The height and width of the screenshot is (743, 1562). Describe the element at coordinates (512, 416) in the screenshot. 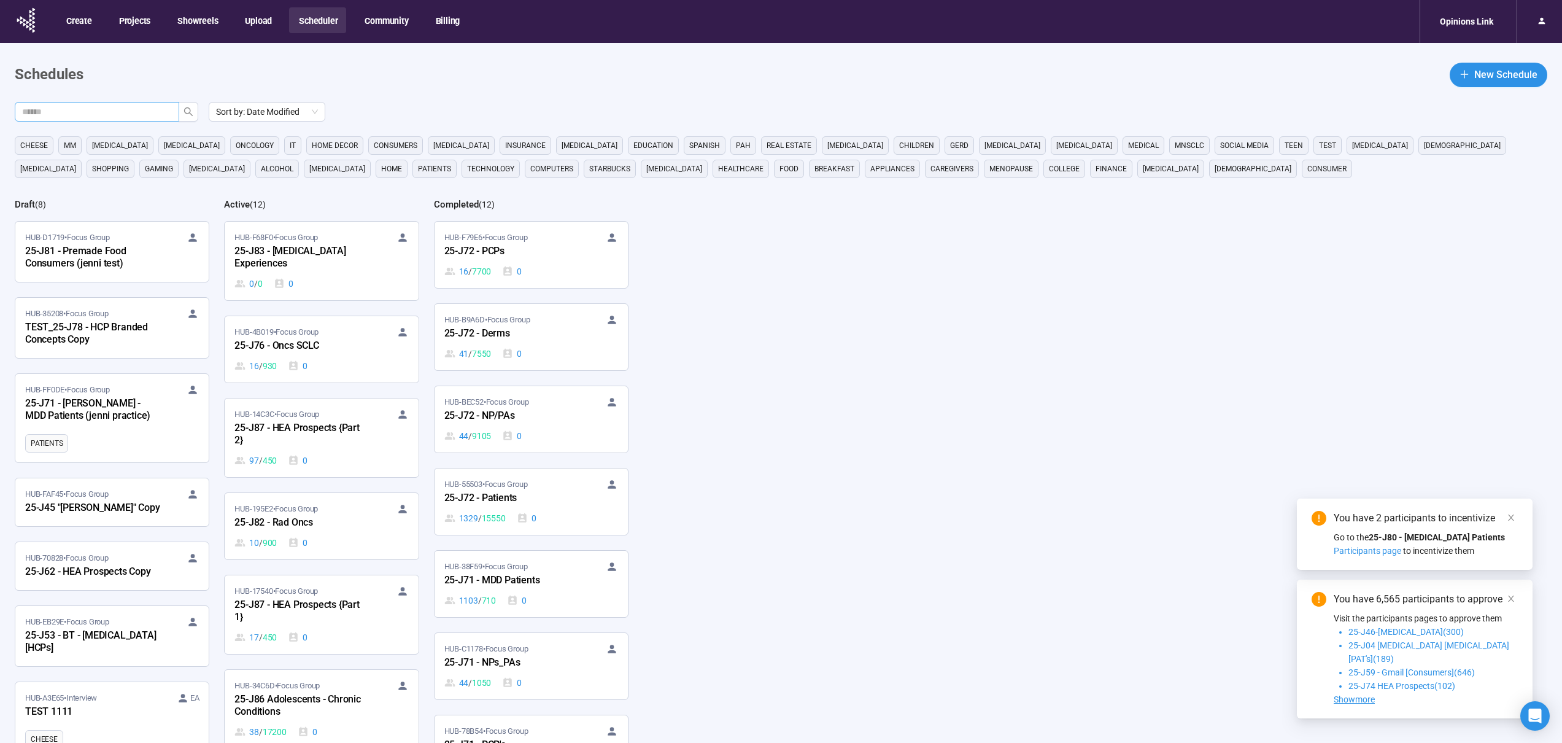

I see `div: 25-J72 - NP/PAs` at that location.